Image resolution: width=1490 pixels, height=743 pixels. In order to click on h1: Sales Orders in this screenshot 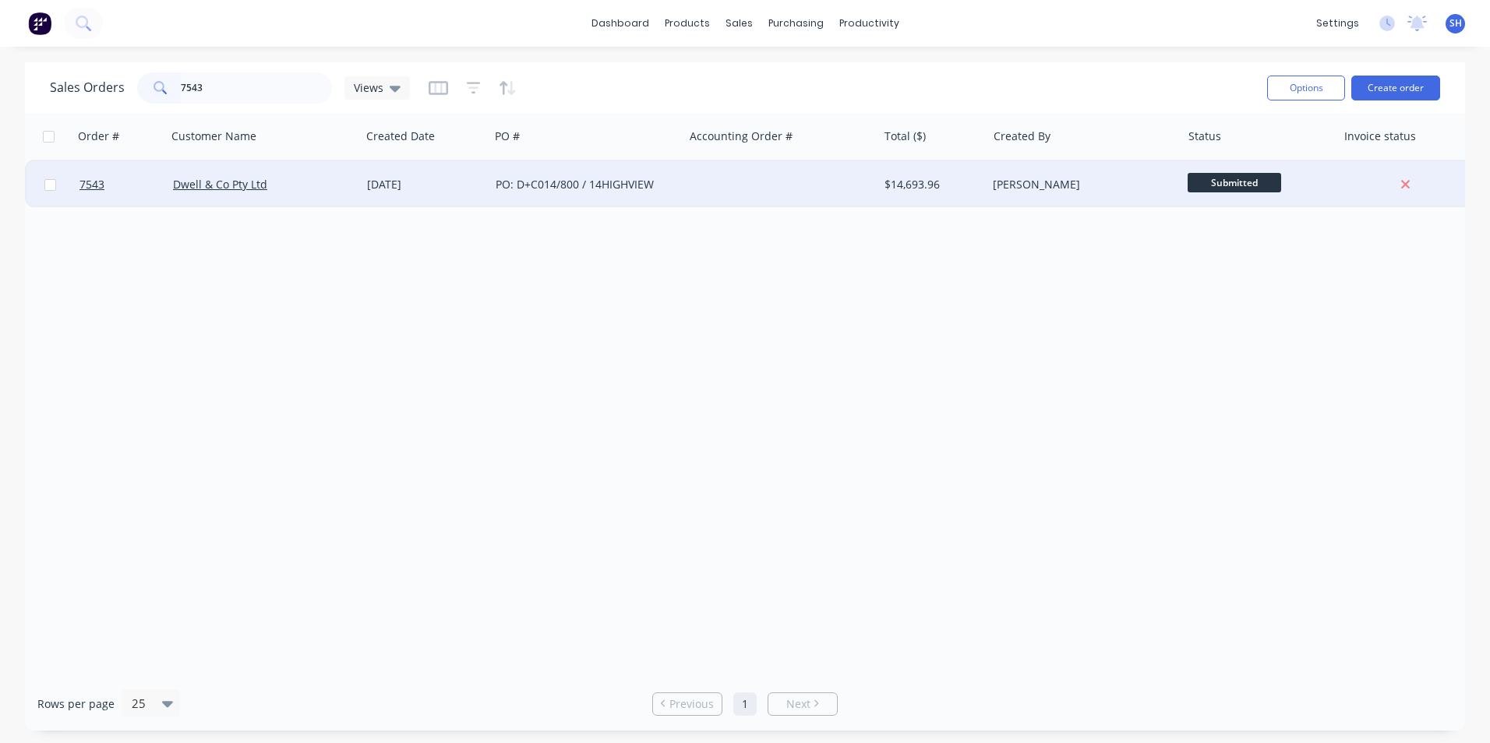, I will do `click(87, 87)`.